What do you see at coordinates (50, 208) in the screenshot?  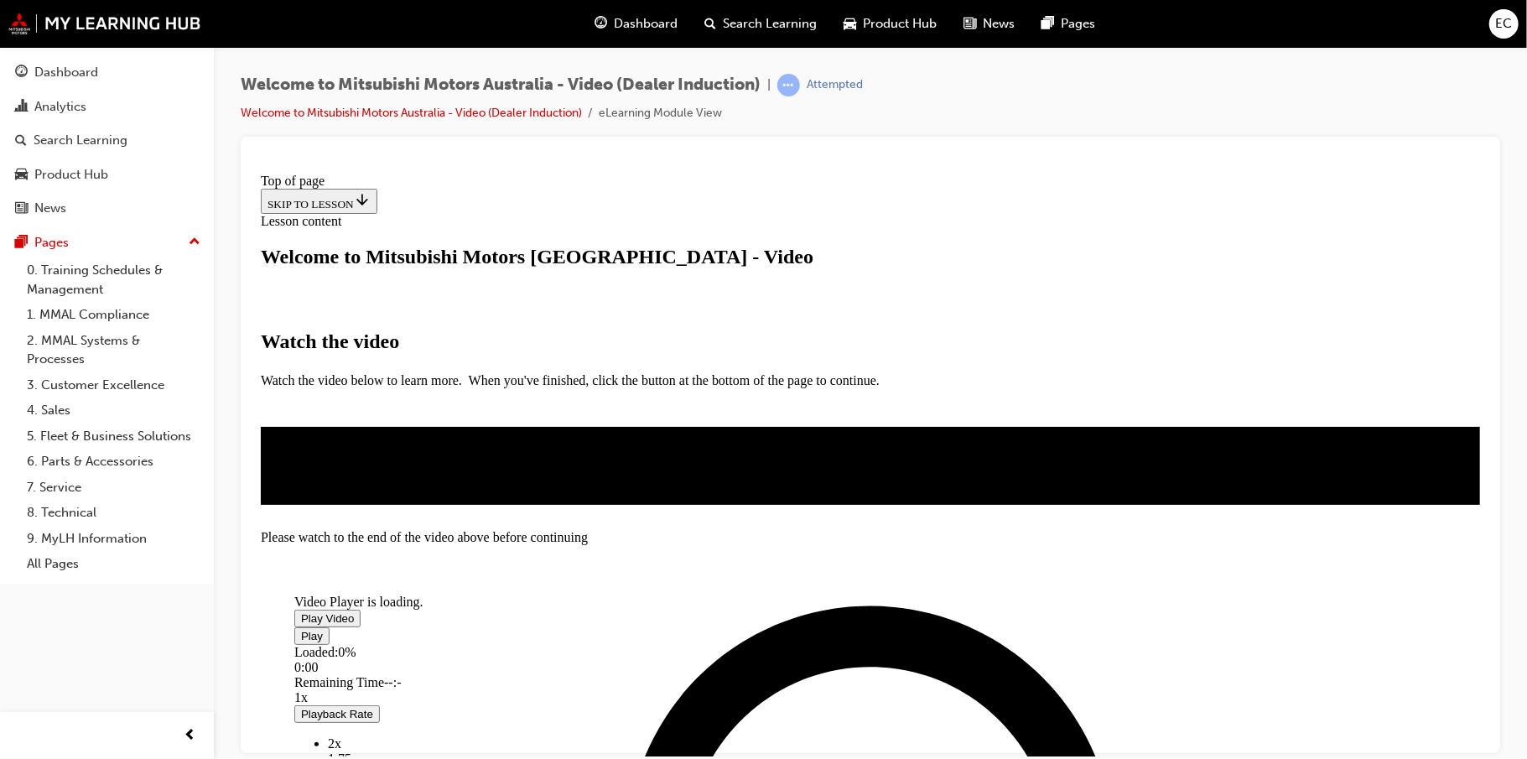 I see `div: News` at bounding box center [50, 208].